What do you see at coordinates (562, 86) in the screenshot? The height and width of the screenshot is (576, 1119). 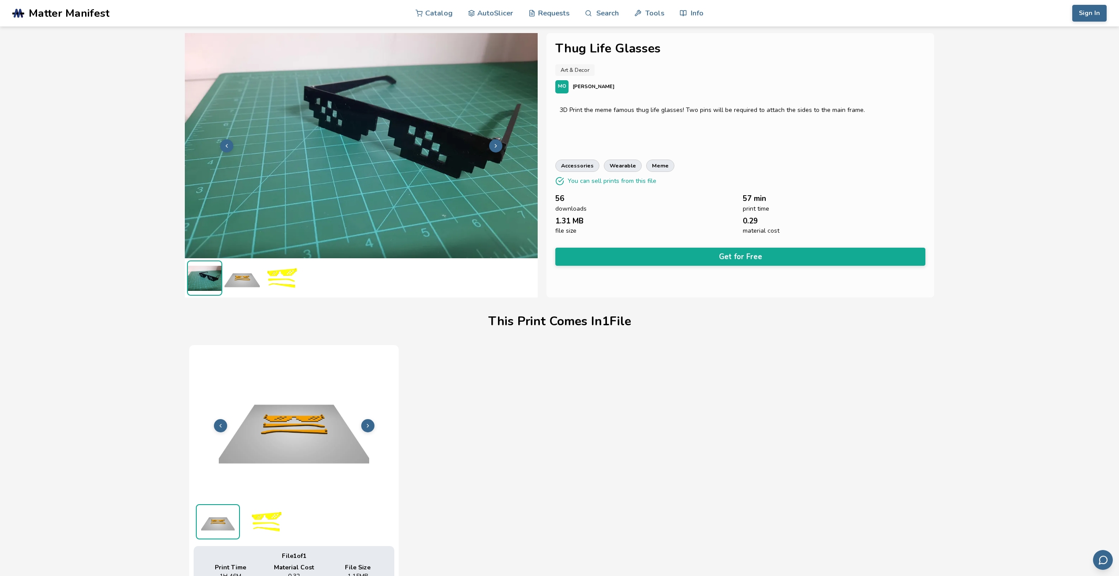 I see `span: MO` at bounding box center [562, 86].